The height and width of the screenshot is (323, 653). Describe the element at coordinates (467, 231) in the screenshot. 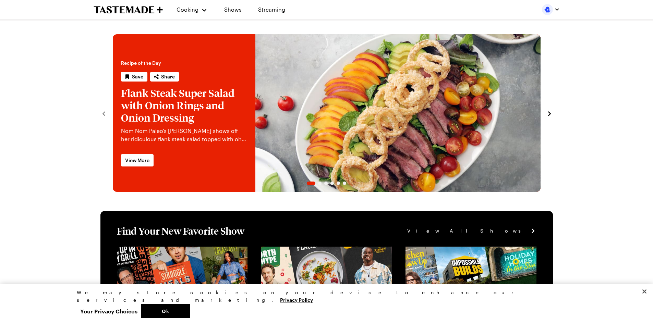

I see `span: View All Shows` at that location.